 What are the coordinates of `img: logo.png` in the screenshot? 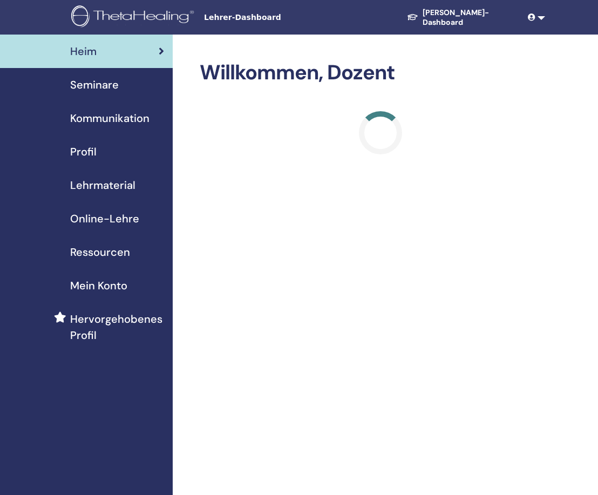 It's located at (134, 17).